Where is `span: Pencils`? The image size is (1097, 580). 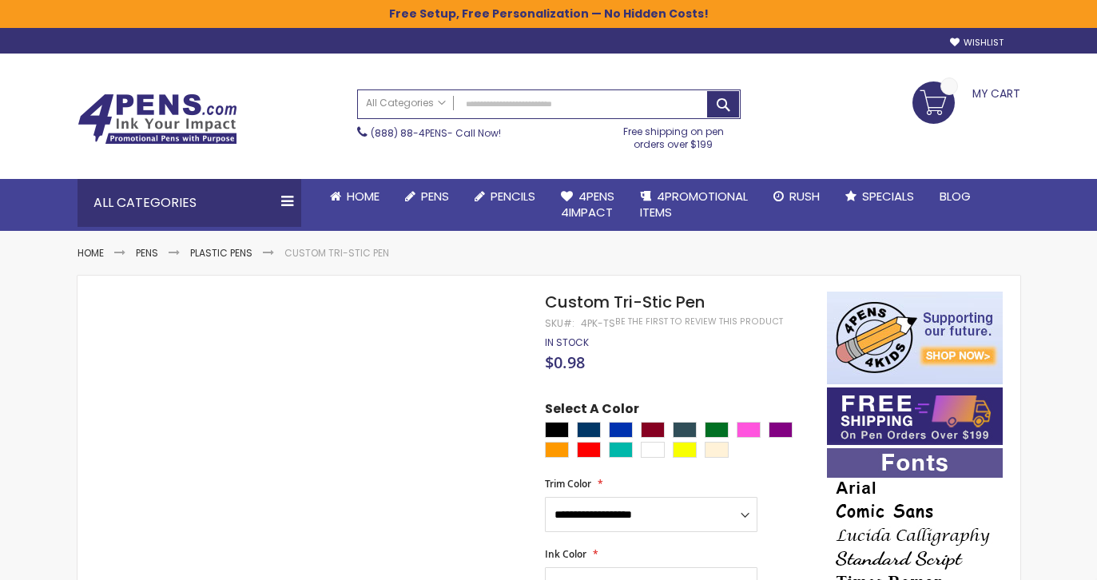
span: Pencils is located at coordinates (513, 196).